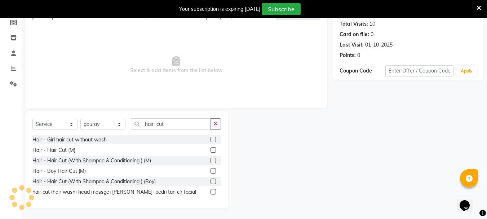 The width and height of the screenshot is (487, 219). What do you see at coordinates (70, 140) in the screenshot?
I see `div: Hair - Girl hair cut without wash` at bounding box center [70, 140].